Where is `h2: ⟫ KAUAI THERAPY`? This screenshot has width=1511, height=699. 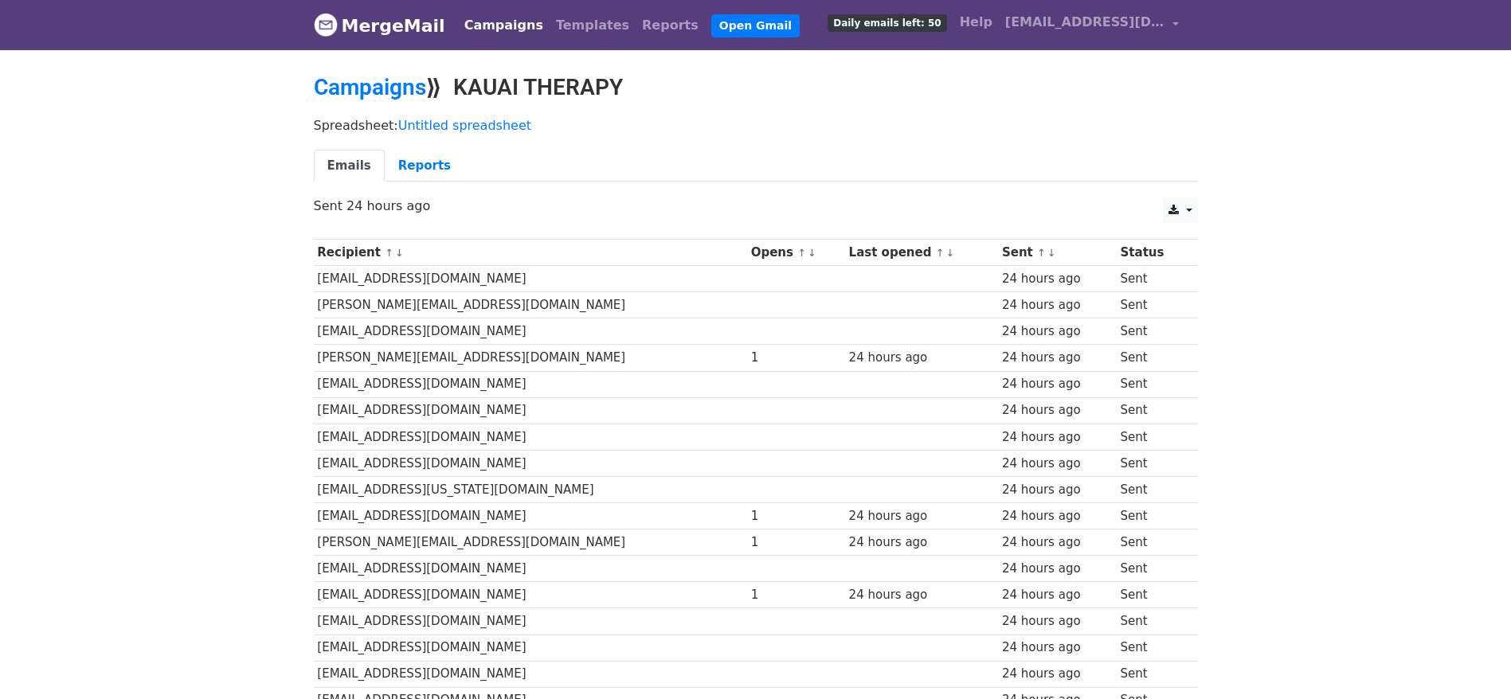 h2: ⟫ KAUAI THERAPY is located at coordinates (756, 88).